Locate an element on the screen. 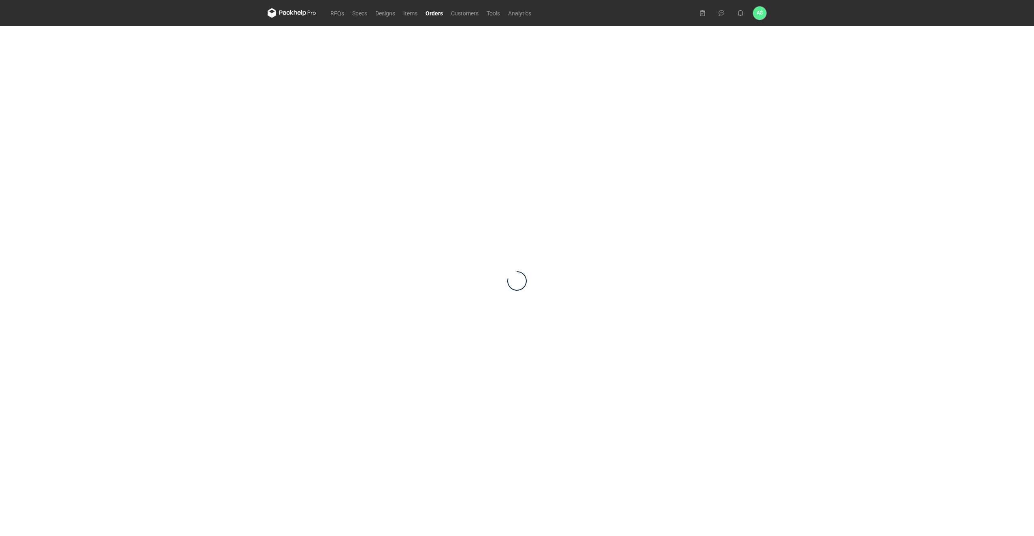 This screenshot has width=1034, height=536. figcaption: AŚ is located at coordinates (759, 13).